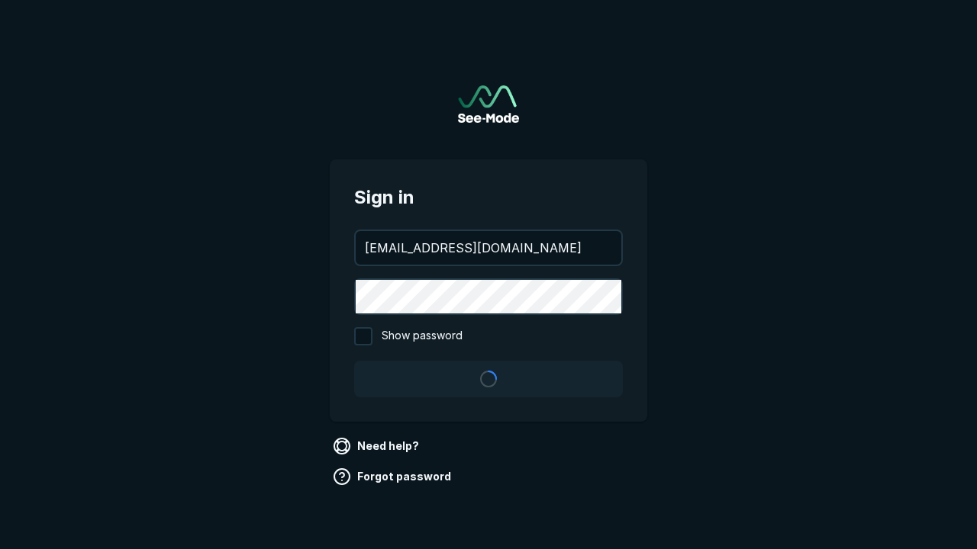 This screenshot has width=977, height=549. Describe the element at coordinates (488, 104) in the screenshot. I see `a: Go to sign in` at that location.